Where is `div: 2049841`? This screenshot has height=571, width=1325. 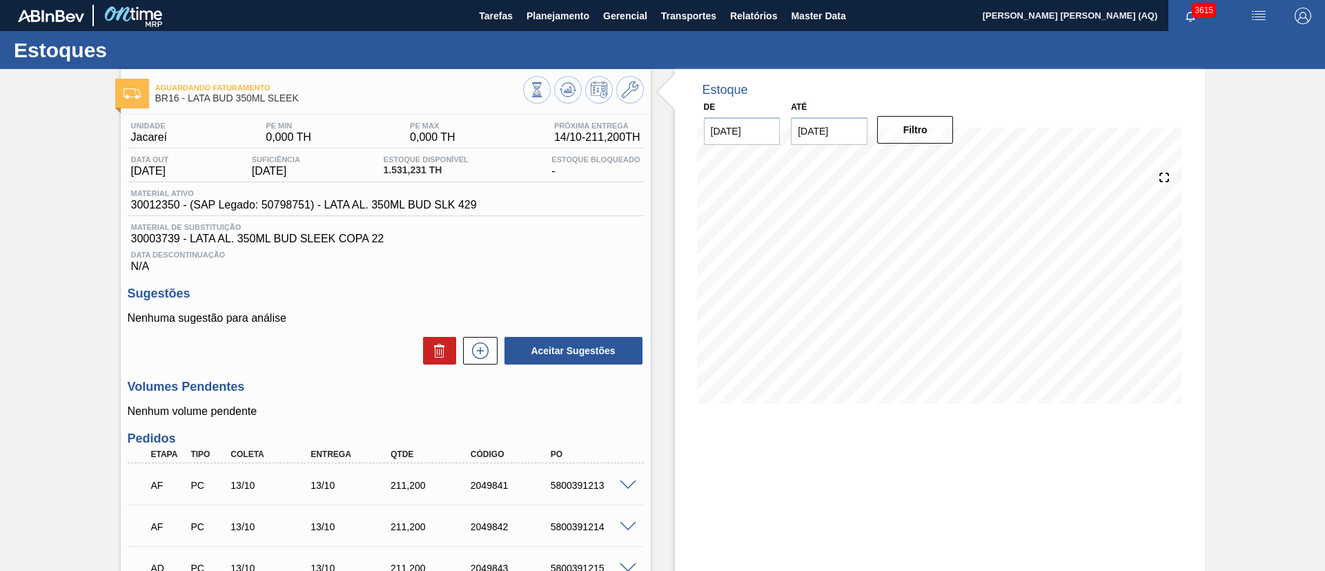 div: 2049841 is located at coordinates (512, 485).